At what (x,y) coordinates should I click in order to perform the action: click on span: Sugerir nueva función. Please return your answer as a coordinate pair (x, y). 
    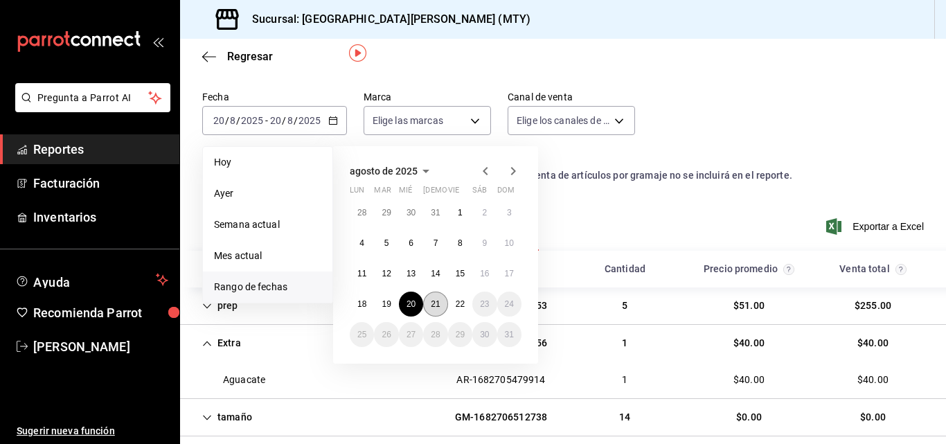
    Looking at the image, I should click on (92, 431).